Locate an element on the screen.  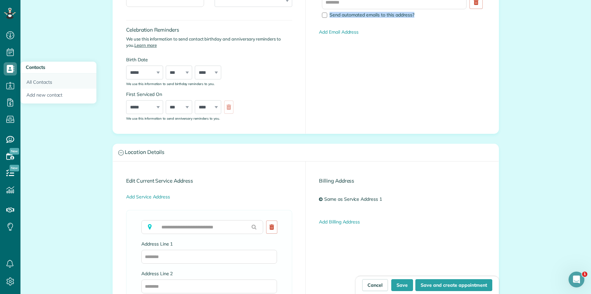
a: Cancel is located at coordinates (375, 286).